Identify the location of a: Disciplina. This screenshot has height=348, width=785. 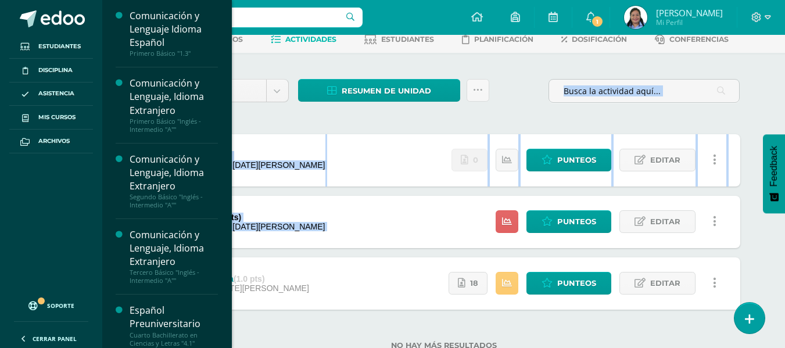
(51, 70).